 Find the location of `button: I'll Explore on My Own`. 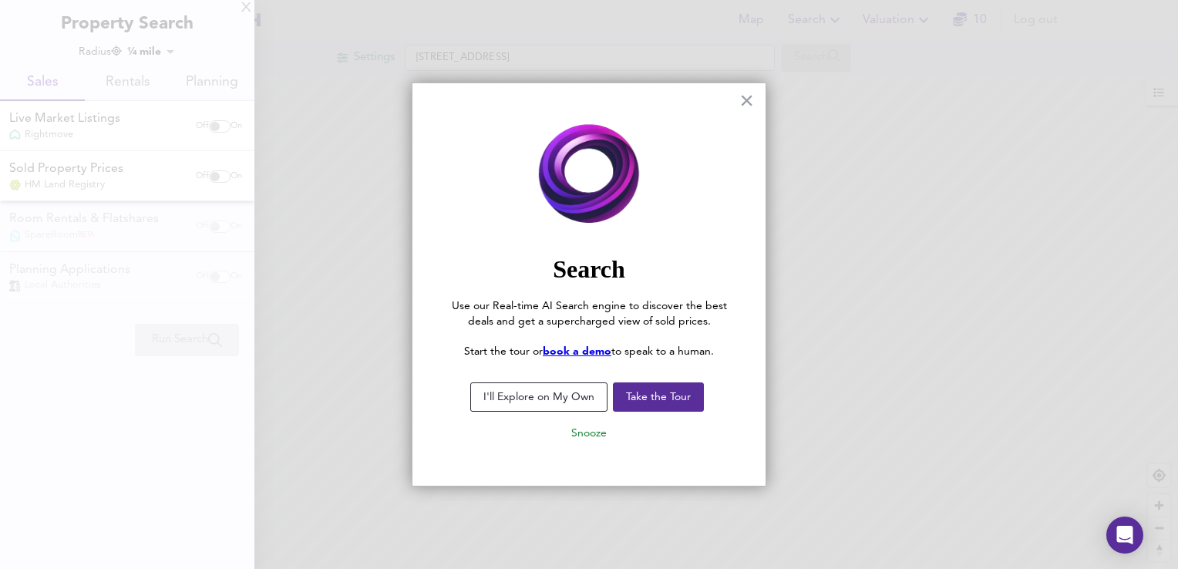

button: I'll Explore on My Own is located at coordinates (539, 397).